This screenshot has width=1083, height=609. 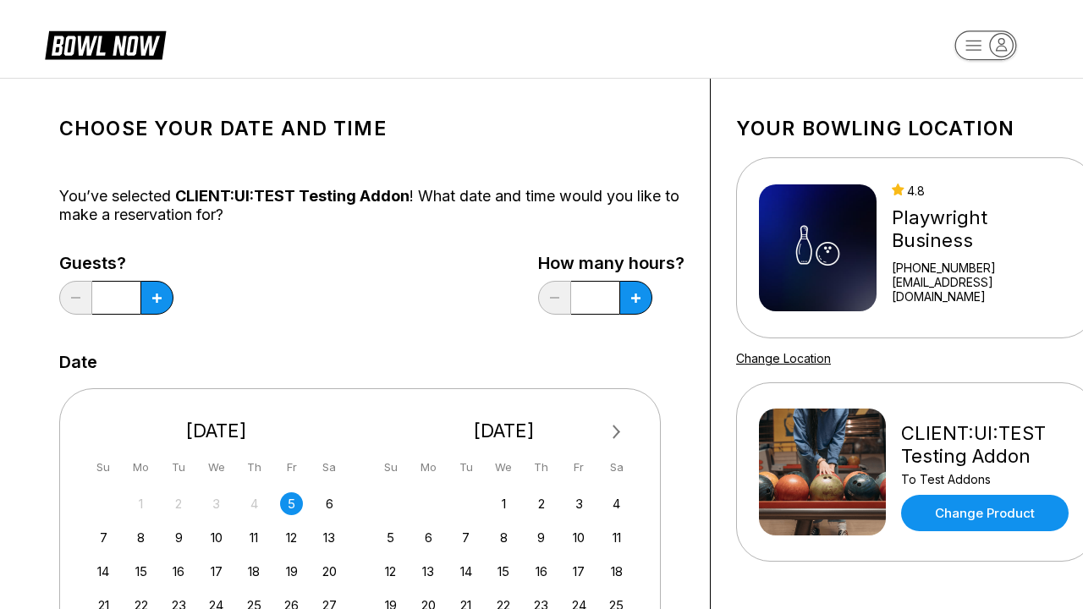 I want to click on div: Choose Friday, September 5th, 2025, so click(x=291, y=503).